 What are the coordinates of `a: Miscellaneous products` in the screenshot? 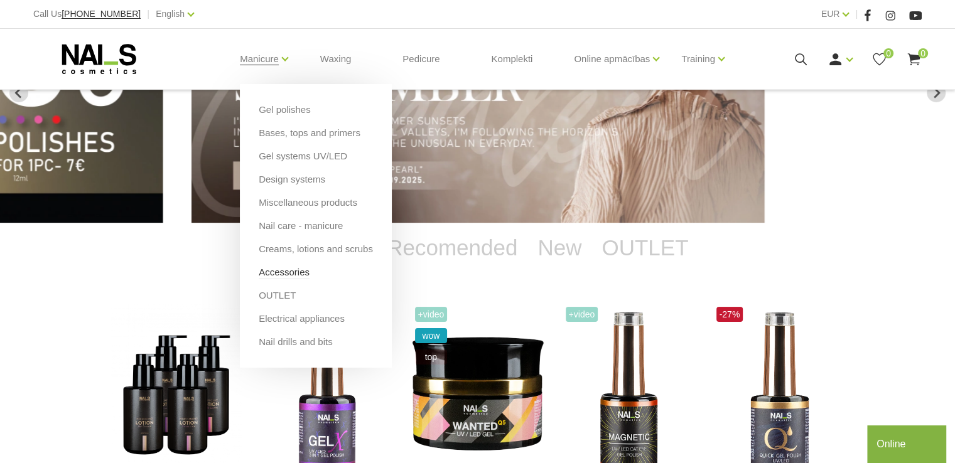 It's located at (308, 203).